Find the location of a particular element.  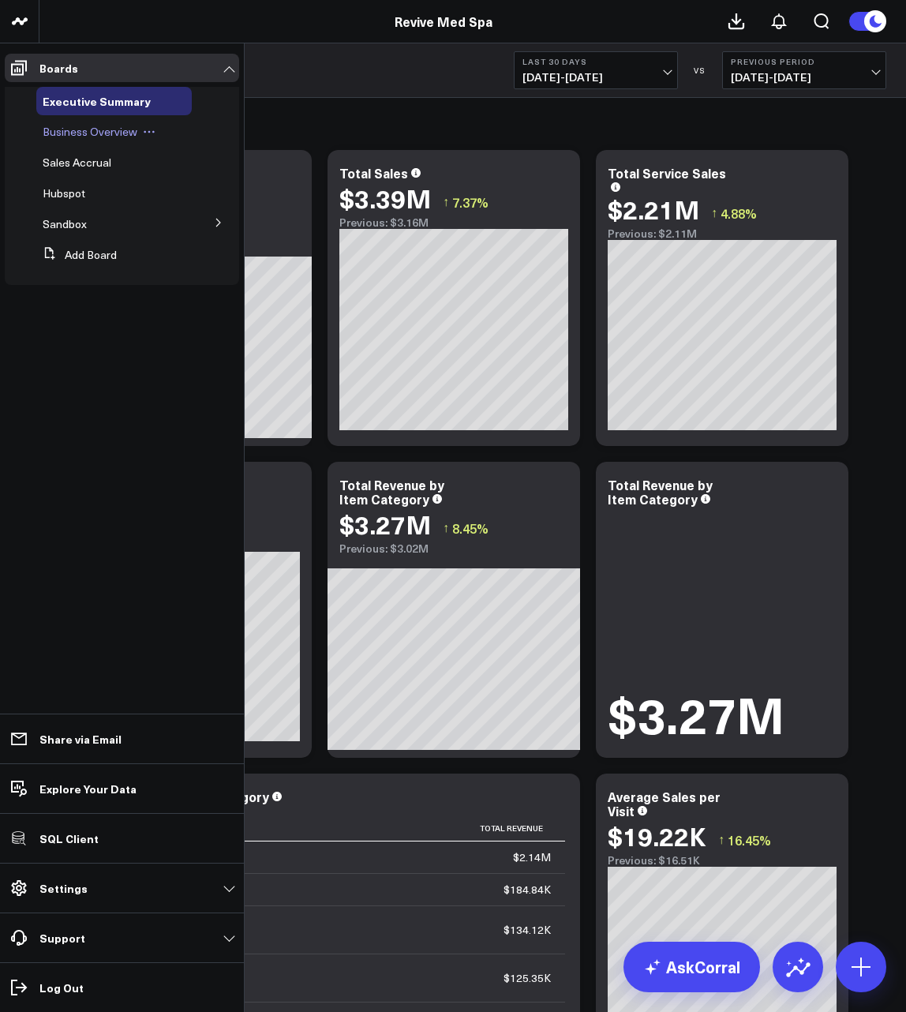

a: Business Overview is located at coordinates (90, 132).